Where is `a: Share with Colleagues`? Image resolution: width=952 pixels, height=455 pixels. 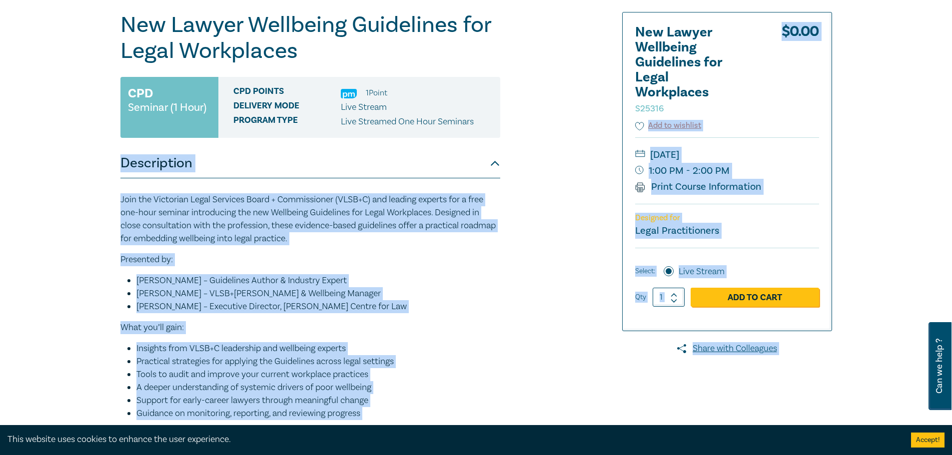 a: Share with Colleagues is located at coordinates (727, 349).